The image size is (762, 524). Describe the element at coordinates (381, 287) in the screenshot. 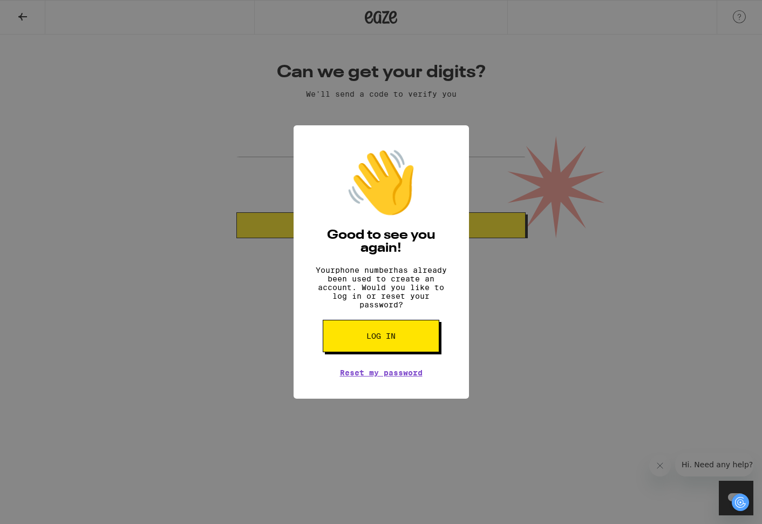

I see `p: Your phone number has already been used to create an account. Would you like to log in or reset y...` at that location.